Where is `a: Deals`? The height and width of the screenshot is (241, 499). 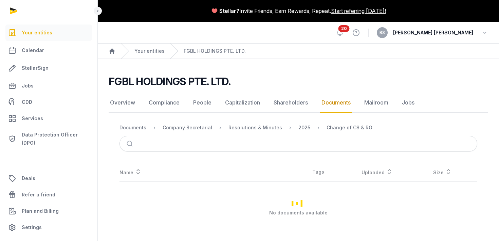 a: Deals is located at coordinates (49, 178).